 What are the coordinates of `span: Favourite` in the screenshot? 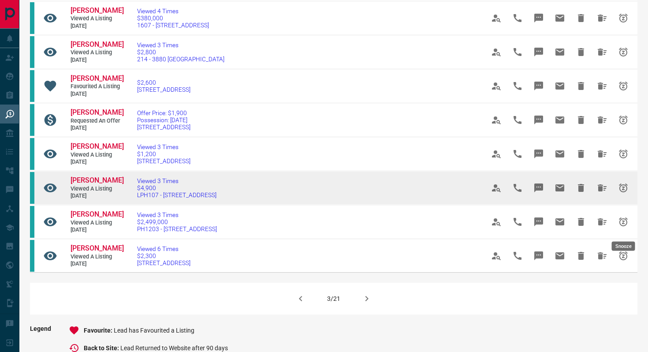 It's located at (99, 330).